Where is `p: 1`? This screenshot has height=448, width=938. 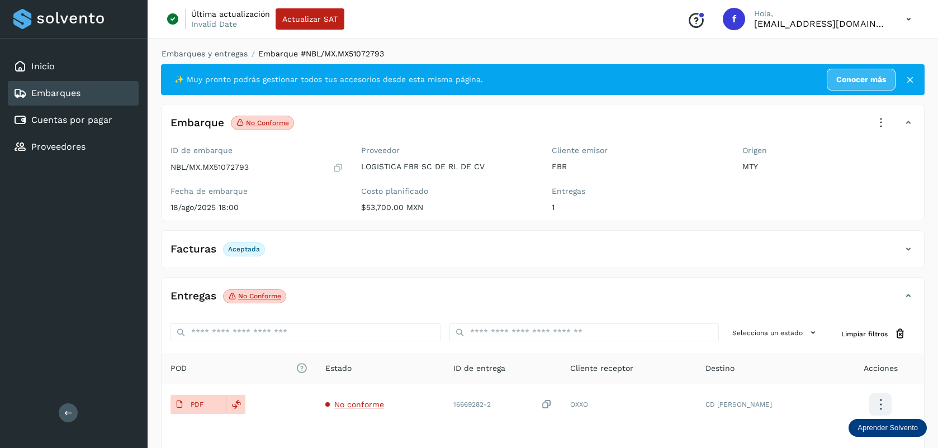 p: 1 is located at coordinates (638, 207).